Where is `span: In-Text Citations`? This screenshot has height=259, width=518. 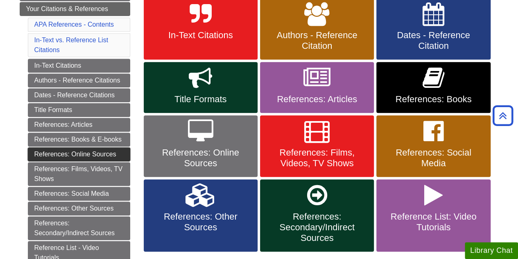 span: In-Text Citations is located at coordinates (201, 35).